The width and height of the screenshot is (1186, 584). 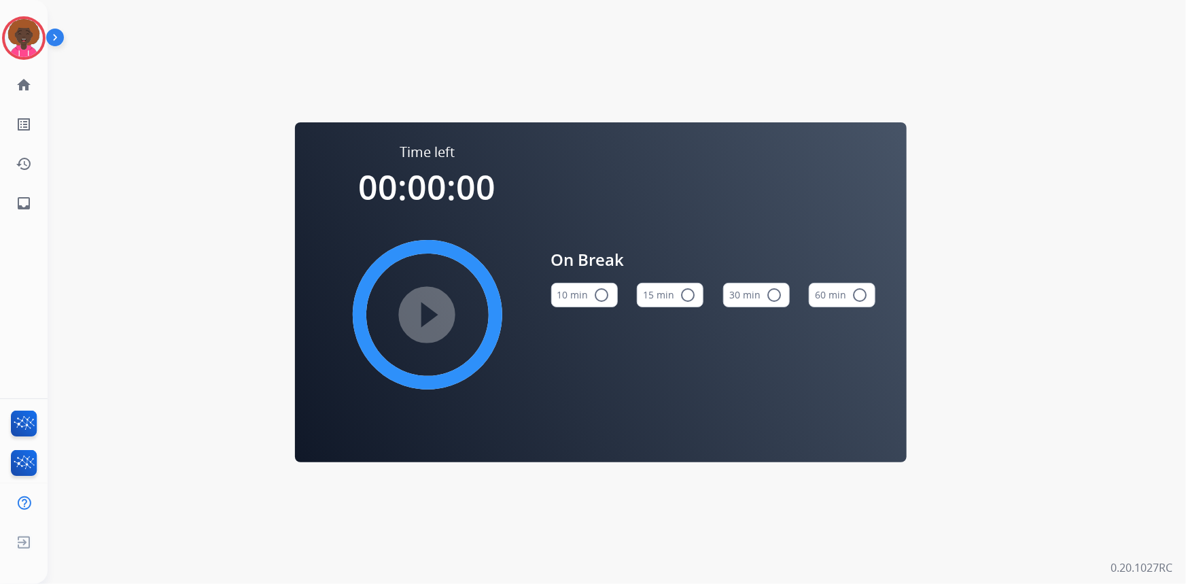 What do you see at coordinates (1141, 568) in the screenshot?
I see `p: 0.20.1027RC` at bounding box center [1141, 568].